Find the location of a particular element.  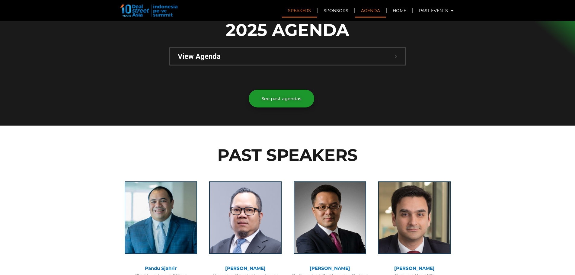

a: Home is located at coordinates (400, 11).